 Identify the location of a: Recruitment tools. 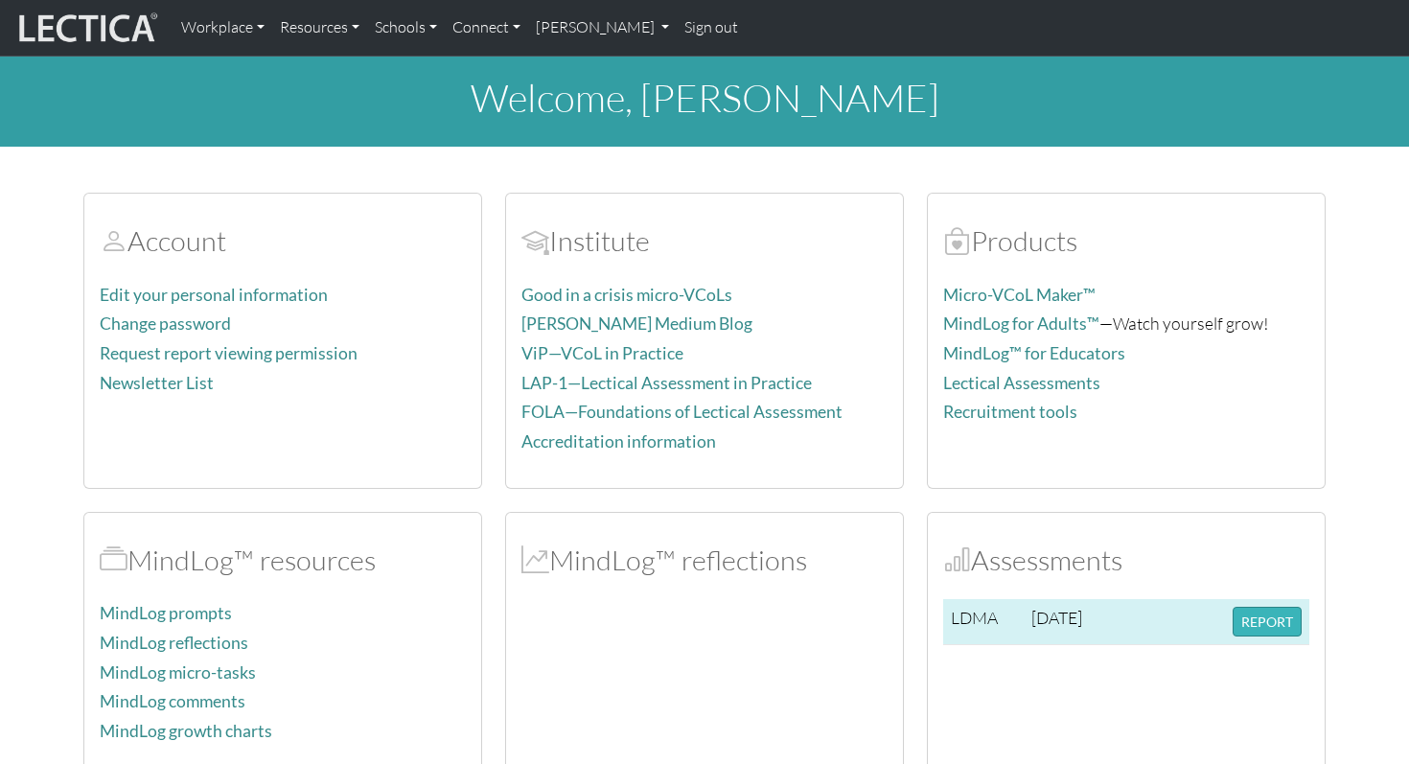
(1010, 411).